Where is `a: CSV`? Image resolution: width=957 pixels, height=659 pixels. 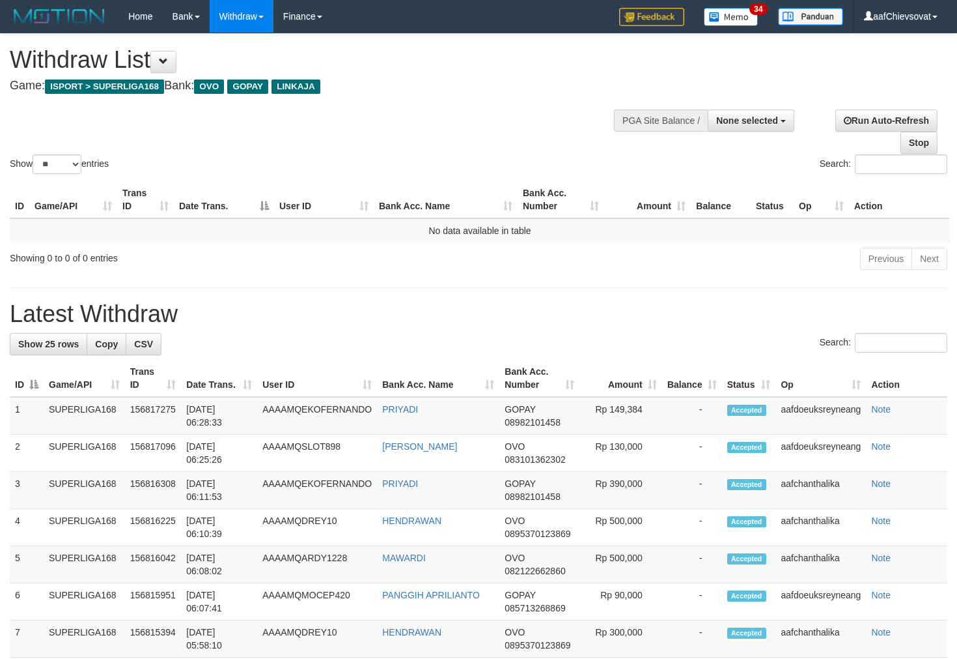
a: CSV is located at coordinates (143, 344).